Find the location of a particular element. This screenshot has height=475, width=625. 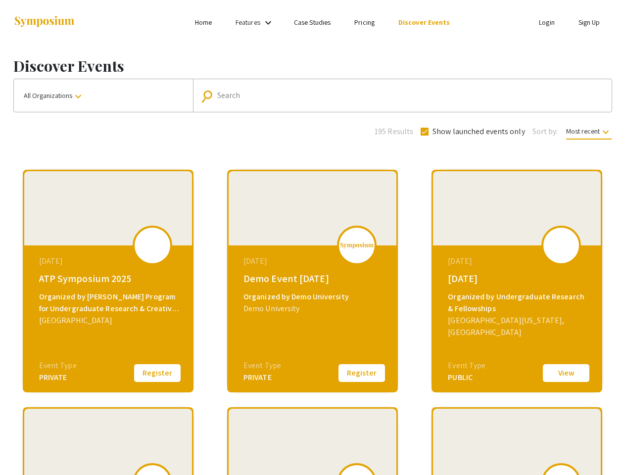

span: Most recent is located at coordinates (589, 133).